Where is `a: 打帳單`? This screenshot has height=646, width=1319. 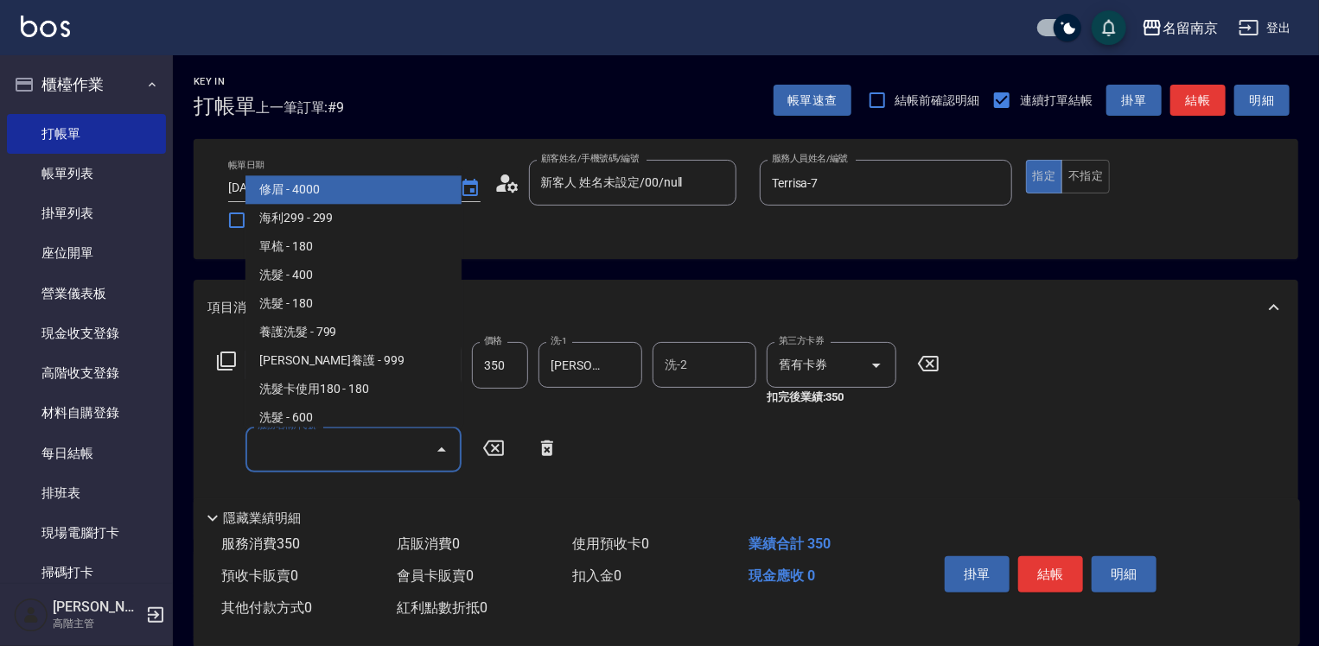 a: 打帳單 is located at coordinates (86, 134).